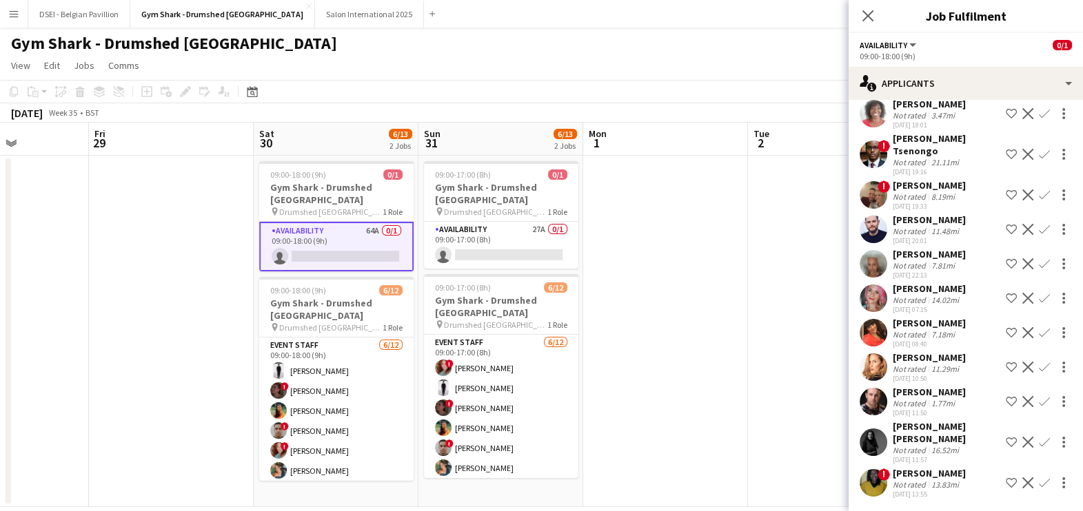 The width and height of the screenshot is (1083, 511). What do you see at coordinates (84, 65) in the screenshot?
I see `a: Jobs` at bounding box center [84, 65].